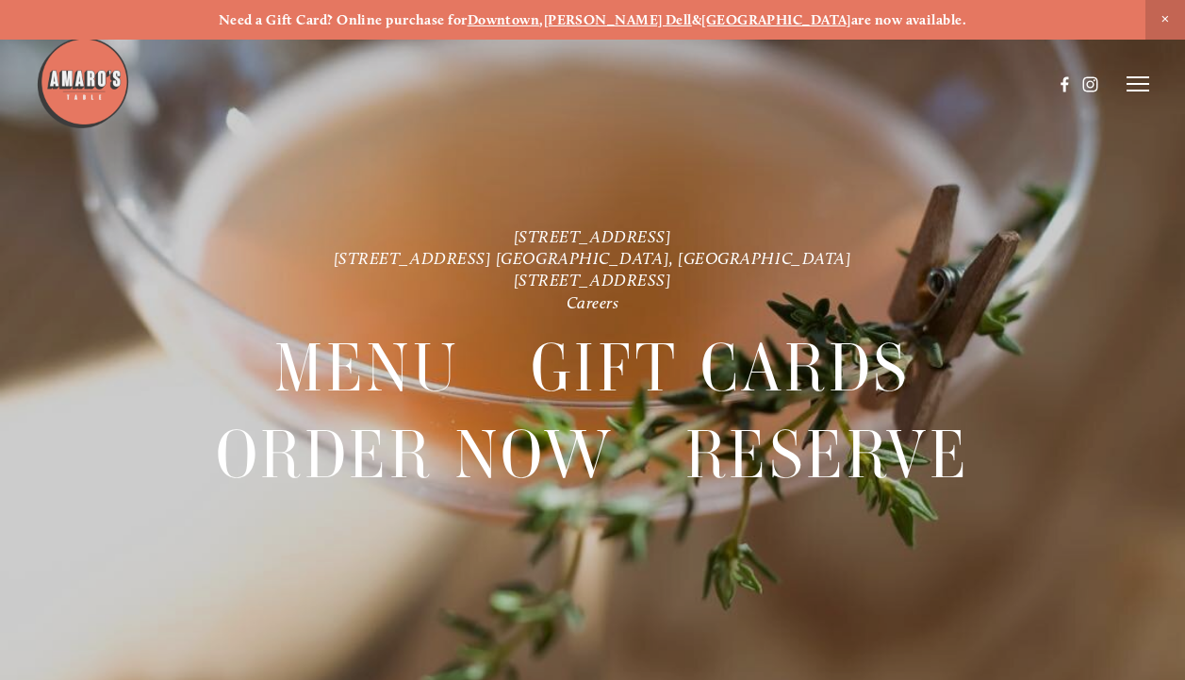  Describe the element at coordinates (367, 368) in the screenshot. I see `span: Menu` at that location.